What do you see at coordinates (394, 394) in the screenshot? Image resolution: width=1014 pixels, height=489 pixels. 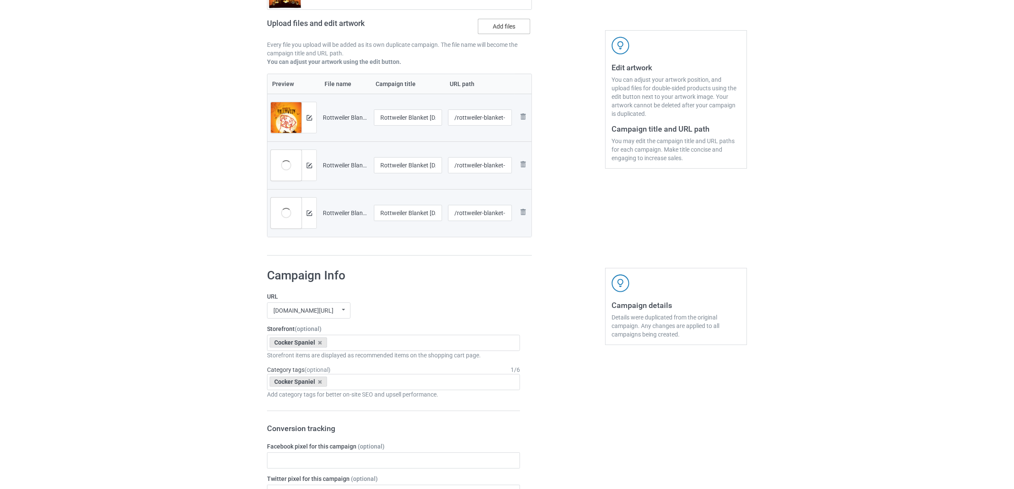 I see `div: Add category tags for better on-site SEO and upsell performance.` at bounding box center [394, 394].